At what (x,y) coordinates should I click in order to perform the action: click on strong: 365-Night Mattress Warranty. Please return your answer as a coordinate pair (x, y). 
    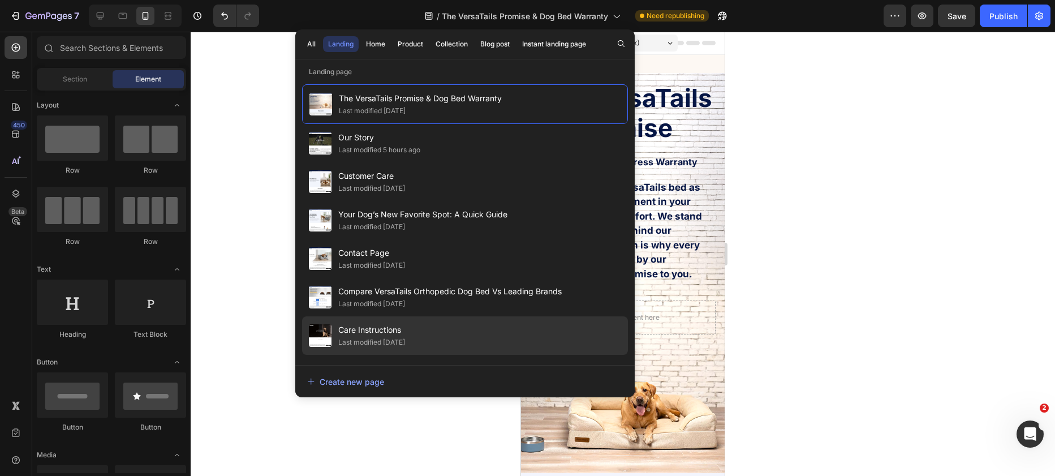
    Looking at the image, I should click on (111, 130).